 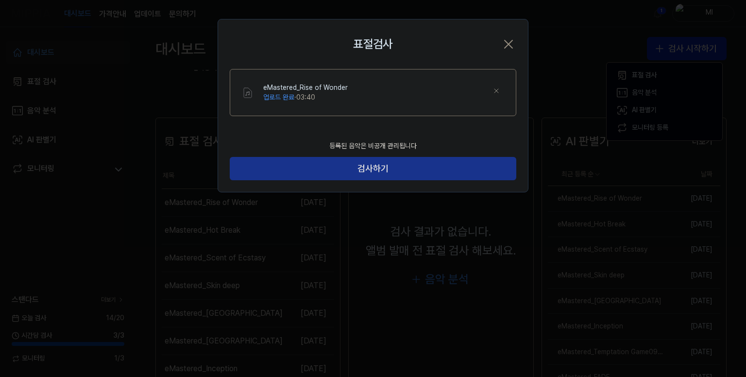 What do you see at coordinates (306, 88) in the screenshot?
I see `div: eMastered_Rise of Wonder` at bounding box center [306, 88].